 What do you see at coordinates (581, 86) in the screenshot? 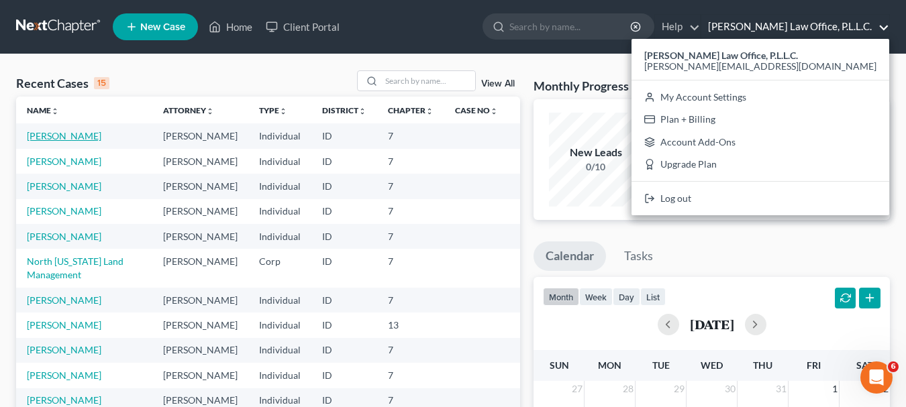
I see `h3: Monthly Progress` at bounding box center [581, 86].